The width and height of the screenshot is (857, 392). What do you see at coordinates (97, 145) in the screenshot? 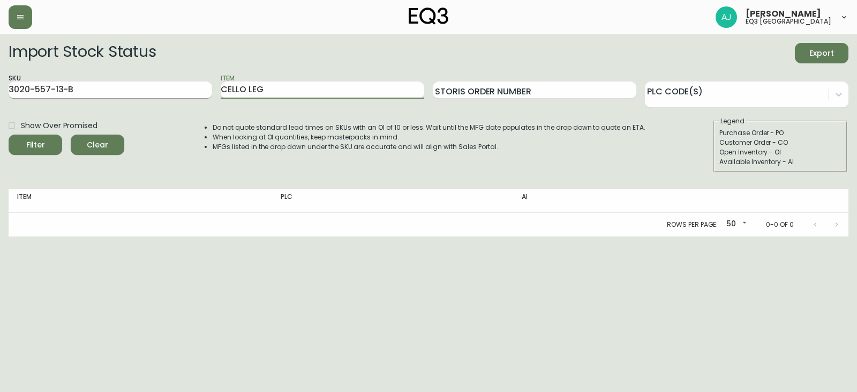
I see `button: Clear` at bounding box center [97, 145].